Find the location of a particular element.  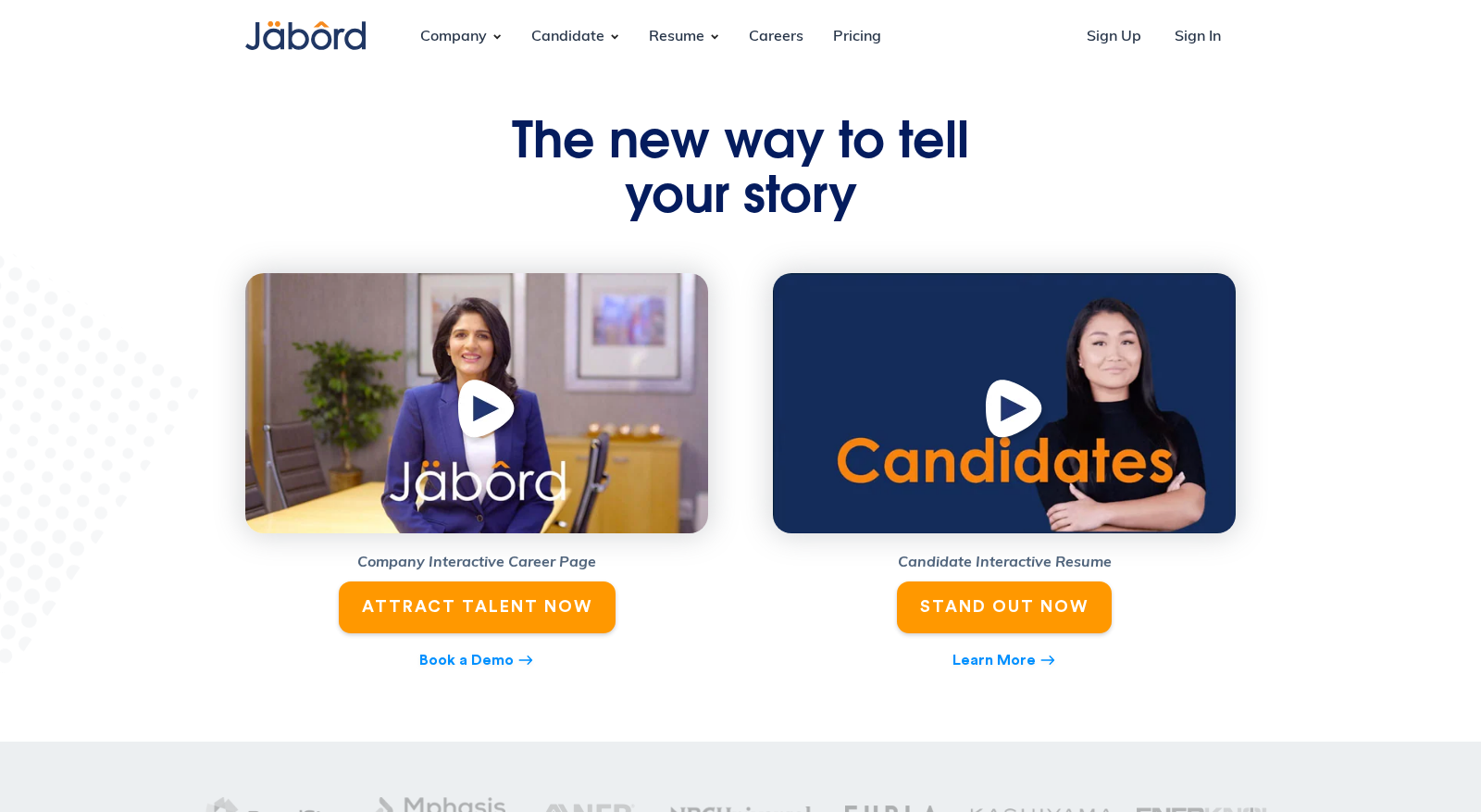

img: Candidate Thumbnail is located at coordinates (1004, 404).